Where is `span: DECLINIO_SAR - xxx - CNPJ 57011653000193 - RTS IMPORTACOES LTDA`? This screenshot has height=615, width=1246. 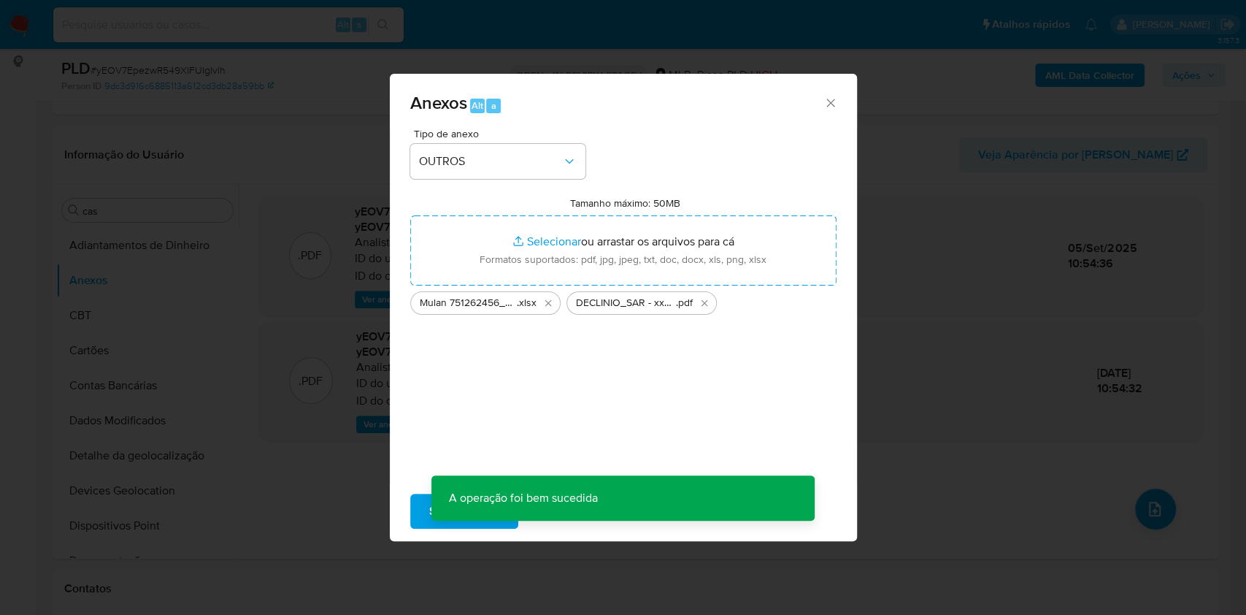
span: DECLINIO_SAR - xxx - CNPJ 57011653000193 - RTS IMPORTACOES LTDA is located at coordinates (626, 303).